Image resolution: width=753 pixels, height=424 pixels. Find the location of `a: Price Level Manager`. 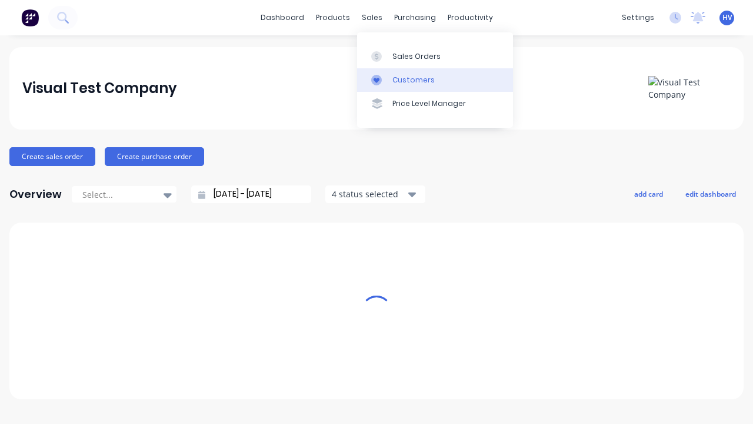

a: Price Level Manager is located at coordinates (435, 104).